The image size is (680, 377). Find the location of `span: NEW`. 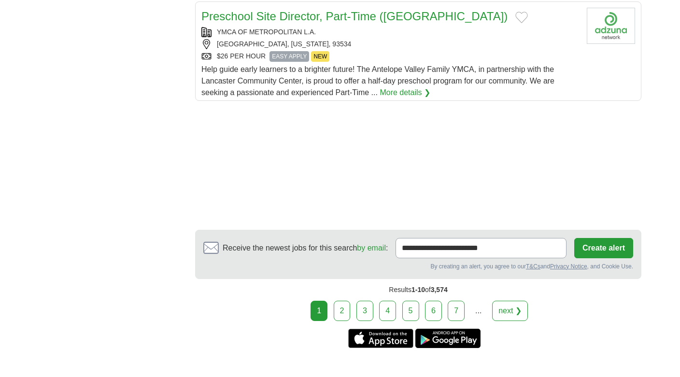

span: NEW is located at coordinates (320, 56).